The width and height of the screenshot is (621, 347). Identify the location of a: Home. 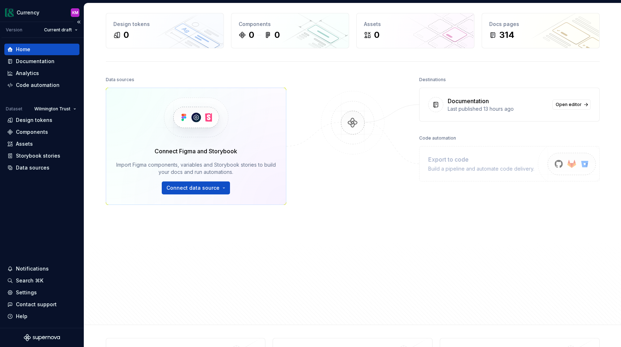
(42, 49).